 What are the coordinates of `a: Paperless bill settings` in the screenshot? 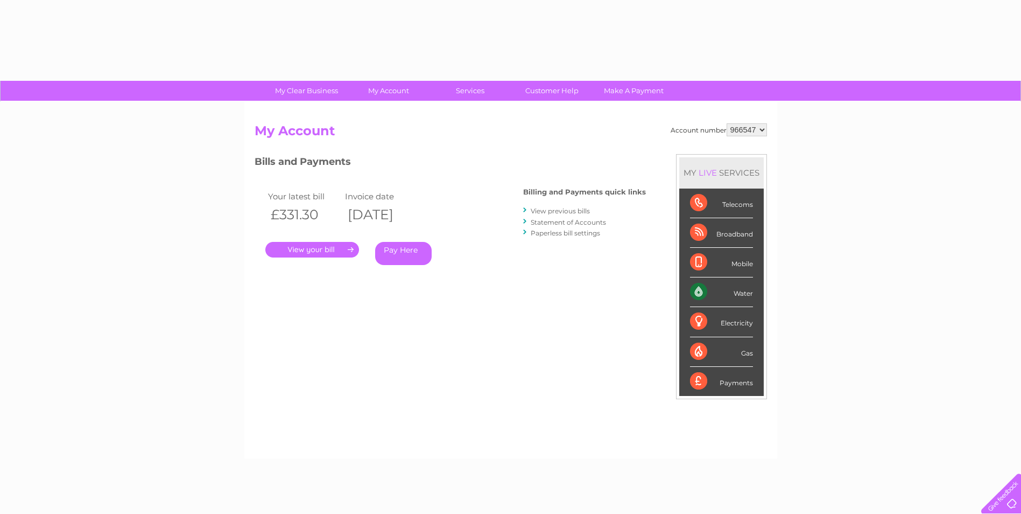 It's located at (565, 233).